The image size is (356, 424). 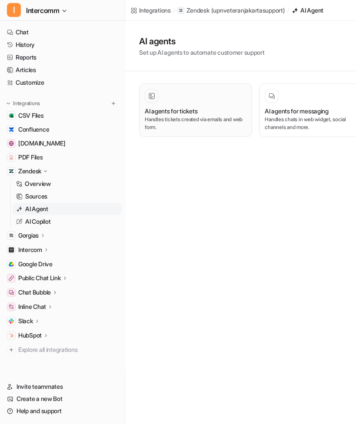 What do you see at coordinates (62, 45) in the screenshot?
I see `a: History` at bounding box center [62, 45].